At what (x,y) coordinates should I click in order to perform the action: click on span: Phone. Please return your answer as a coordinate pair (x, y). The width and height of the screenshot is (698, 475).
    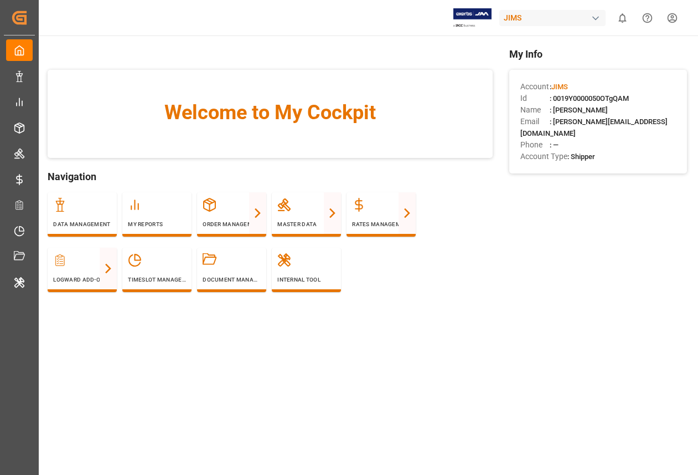
    Looking at the image, I should click on (535, 145).